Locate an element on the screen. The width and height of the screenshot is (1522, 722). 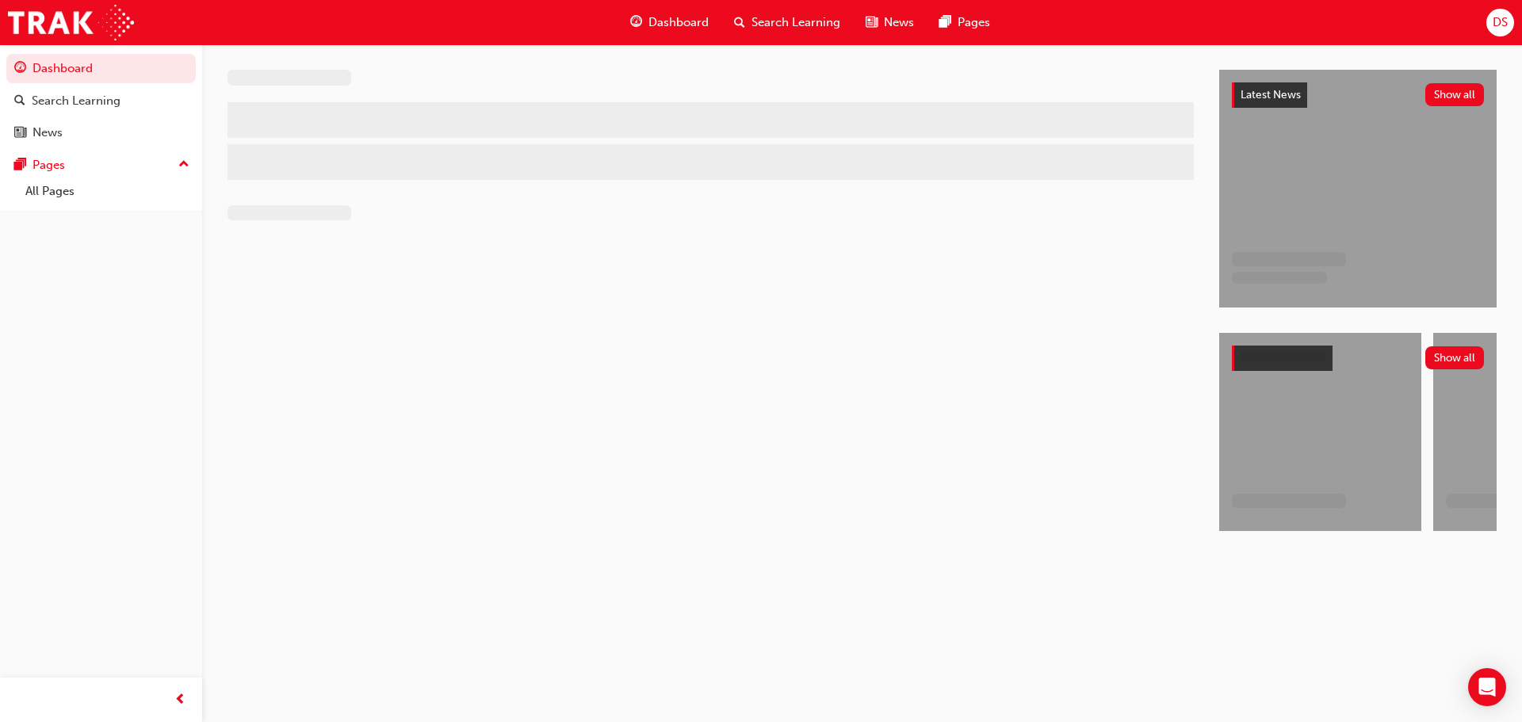
img: Trak is located at coordinates (71, 22).